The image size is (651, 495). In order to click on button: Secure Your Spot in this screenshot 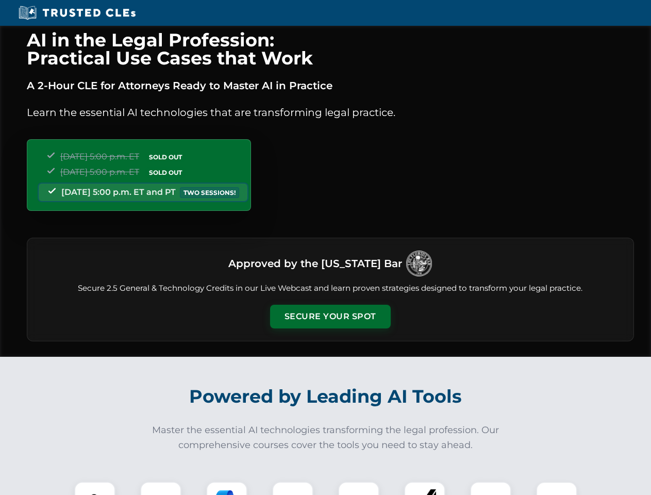, I will do `click(331, 317)`.